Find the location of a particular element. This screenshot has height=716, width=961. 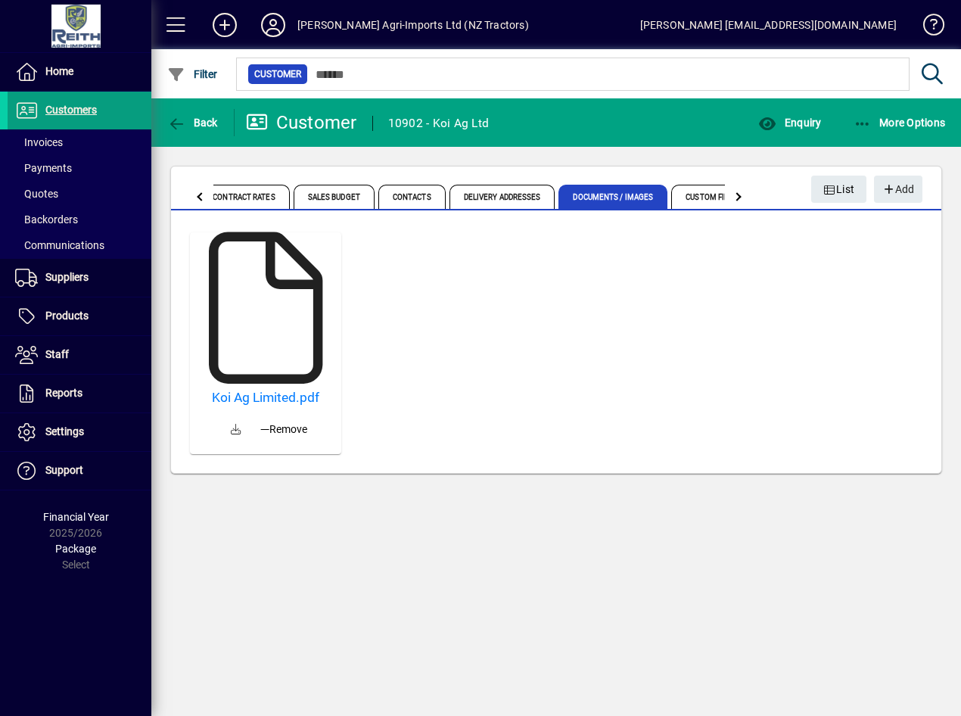

a: Support is located at coordinates (79, 470).